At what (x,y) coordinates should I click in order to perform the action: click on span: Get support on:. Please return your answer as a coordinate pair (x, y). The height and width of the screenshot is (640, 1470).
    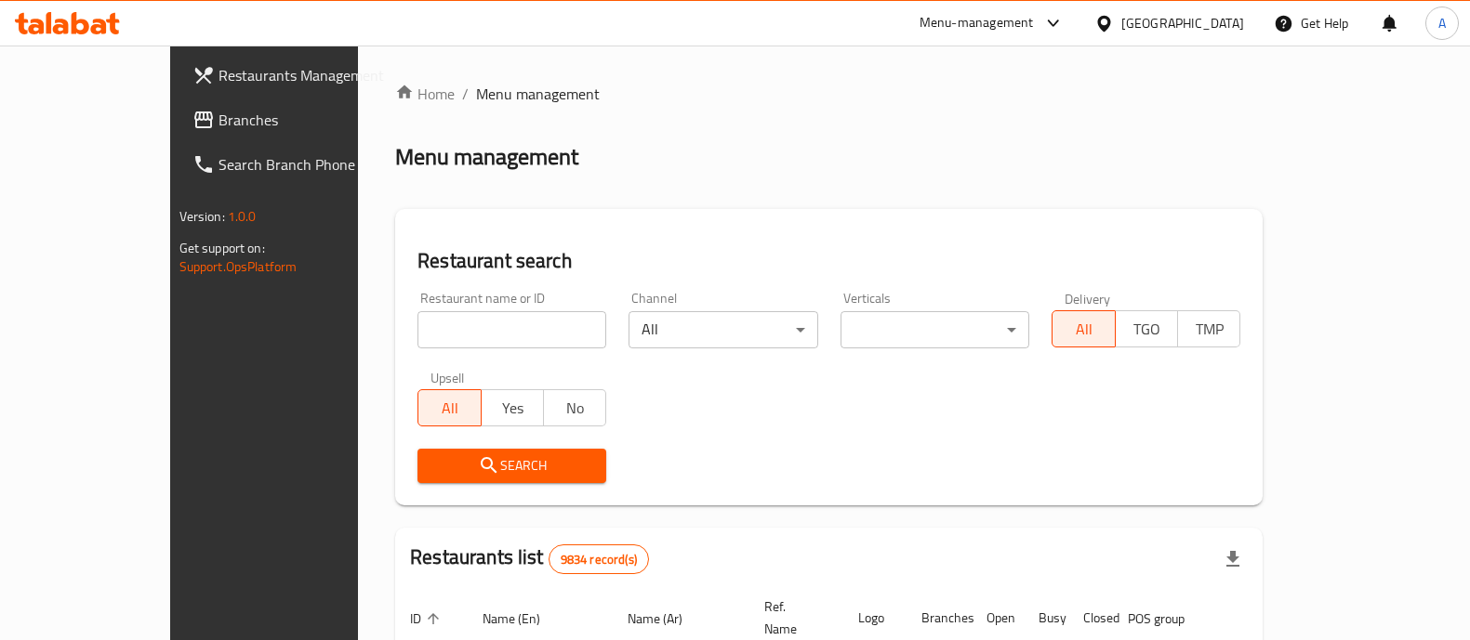
    Looking at the image, I should click on (222, 248).